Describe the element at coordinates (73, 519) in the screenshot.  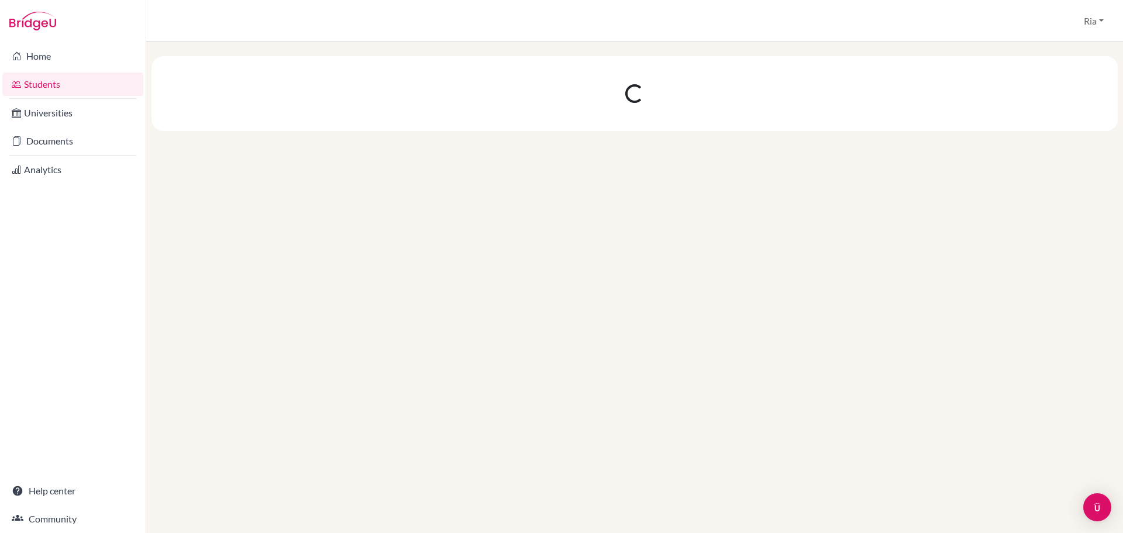
I see `a: Community` at that location.